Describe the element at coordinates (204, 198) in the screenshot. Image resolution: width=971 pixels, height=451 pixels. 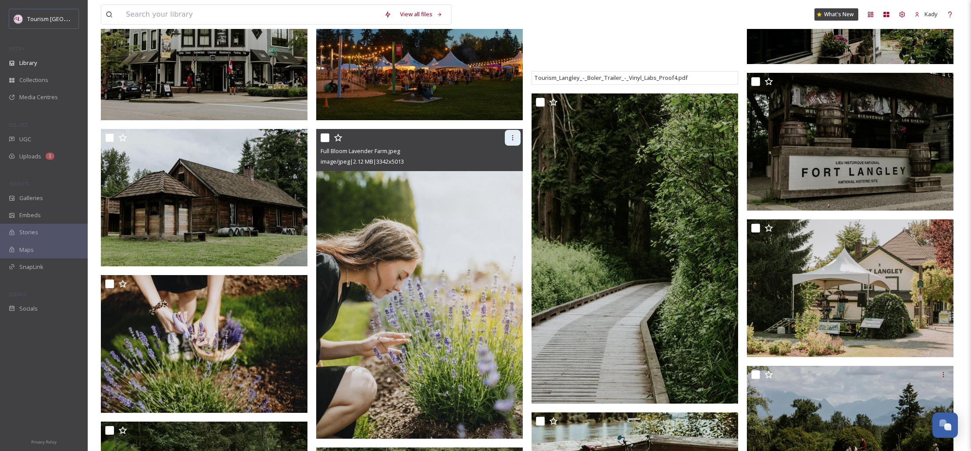
I see `img: Fort Langley National Historic Site.jpeg` at that location.